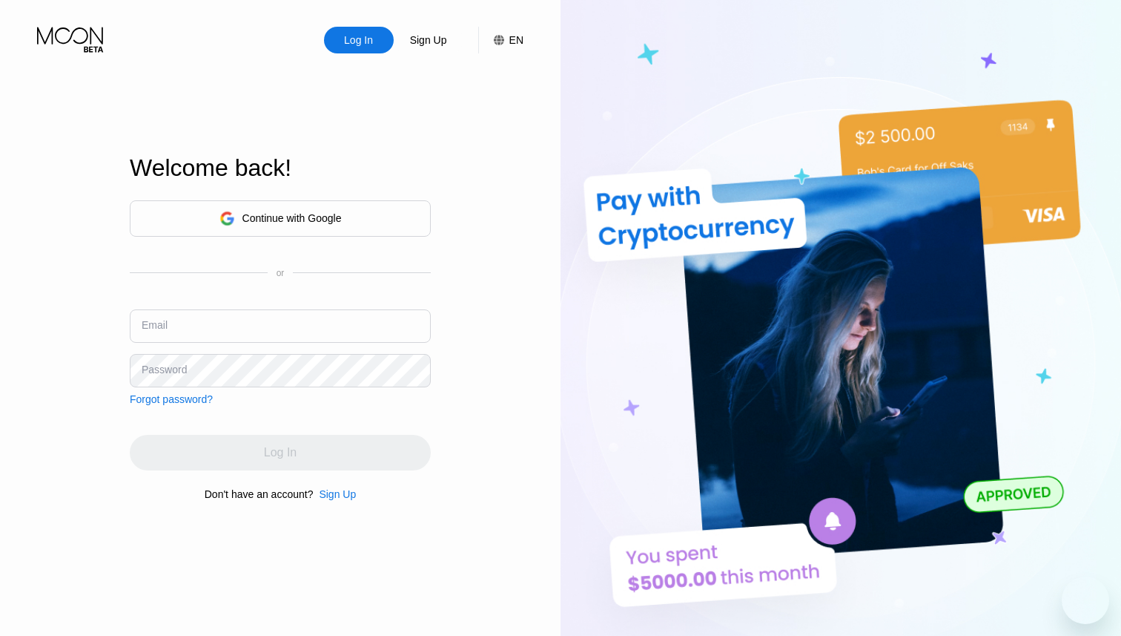 This screenshot has height=636, width=1121. What do you see at coordinates (259, 494) in the screenshot?
I see `div: Don't have an account?` at bounding box center [259, 494].